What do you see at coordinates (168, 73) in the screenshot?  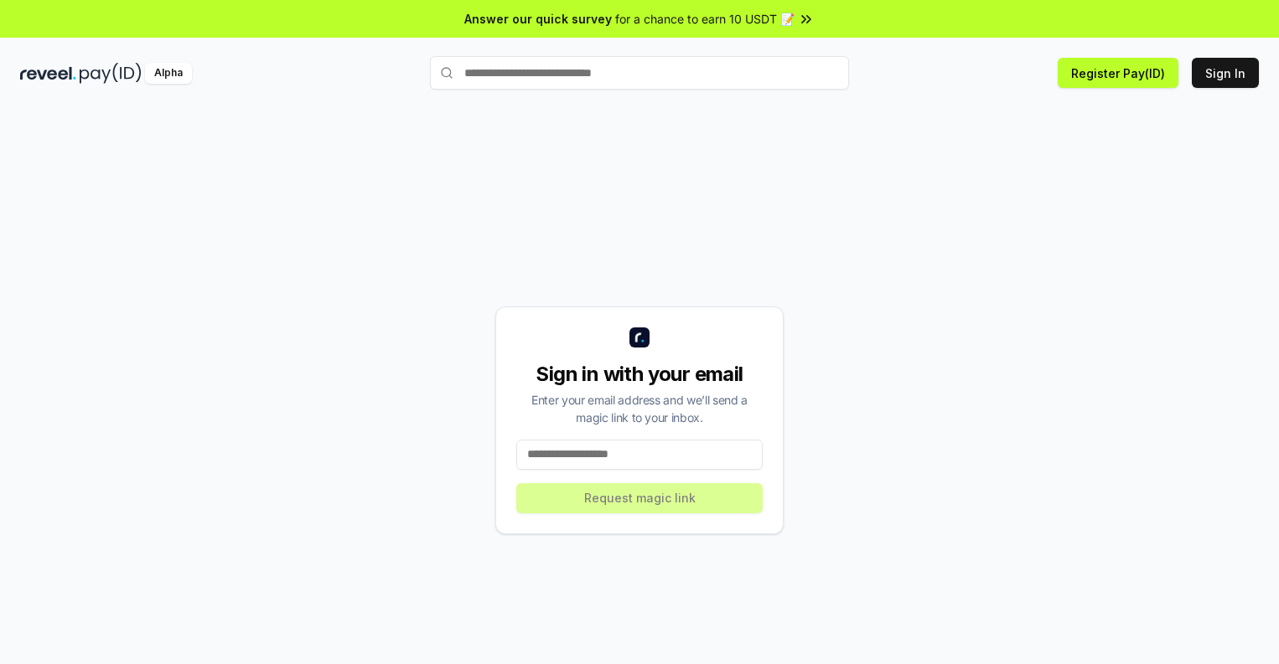 I see `div: Alpha` at bounding box center [168, 73].